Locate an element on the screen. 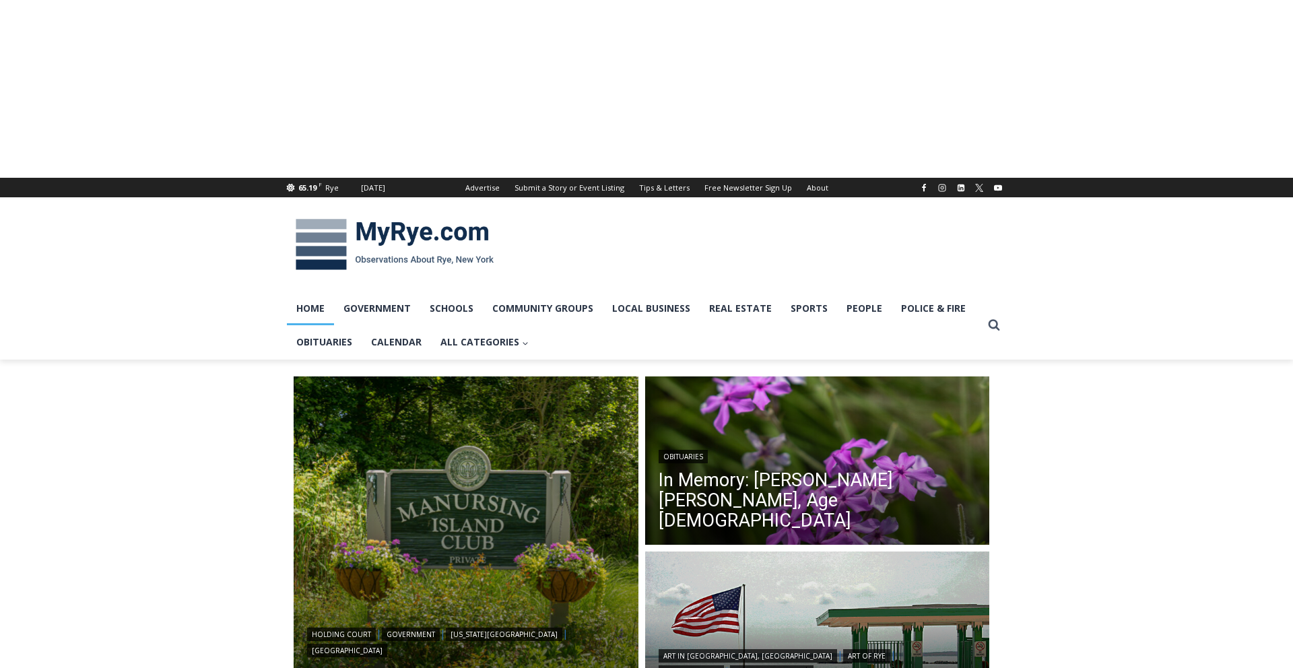 The height and width of the screenshot is (668, 1293). a: Sports is located at coordinates (809, 308).